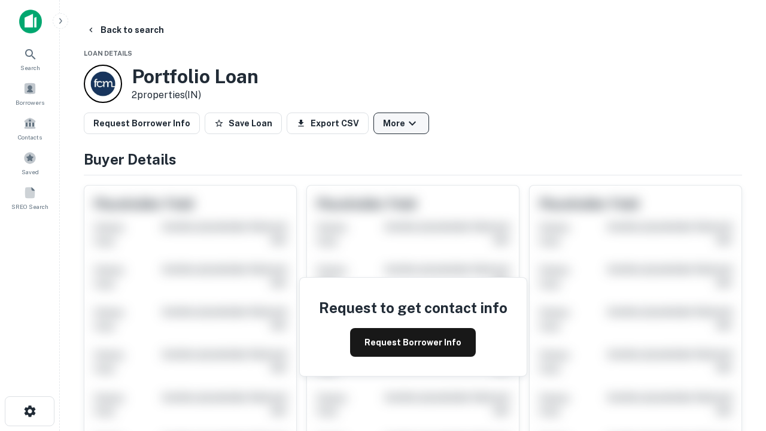 The image size is (766, 431). What do you see at coordinates (401, 123) in the screenshot?
I see `button: More` at bounding box center [401, 123].